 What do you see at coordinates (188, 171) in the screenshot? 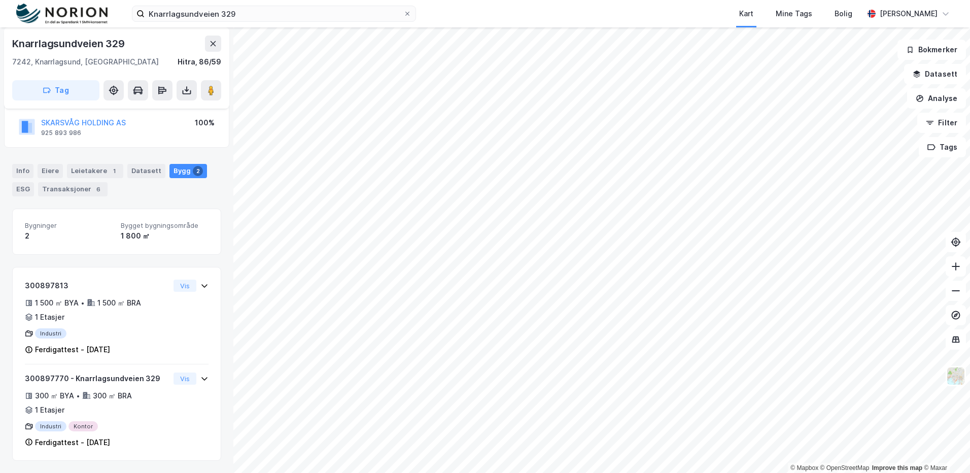
I see `div: Bygg` at bounding box center [188, 171].